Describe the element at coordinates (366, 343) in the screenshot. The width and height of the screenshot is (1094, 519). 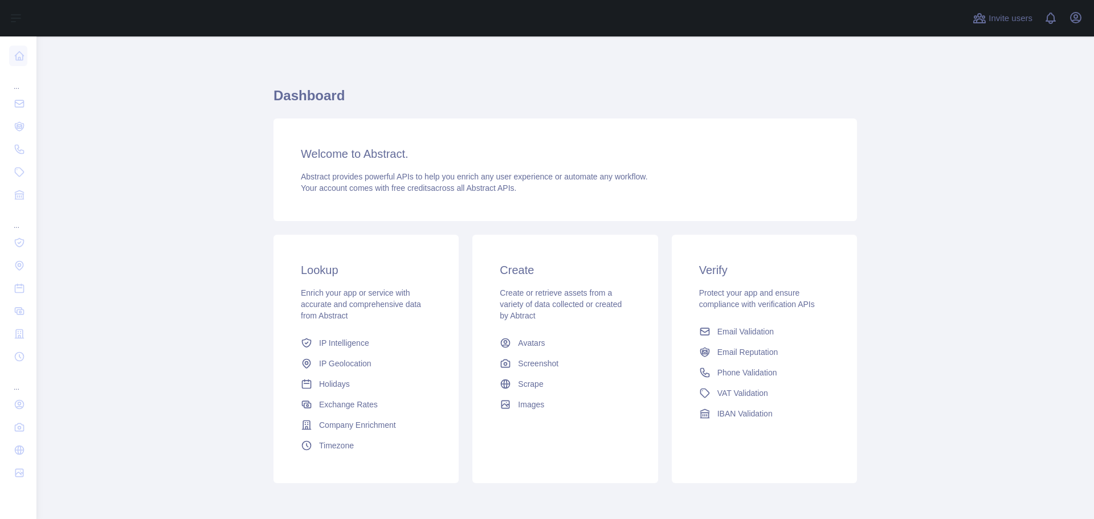
I see `a: IP Intelligence` at that location.